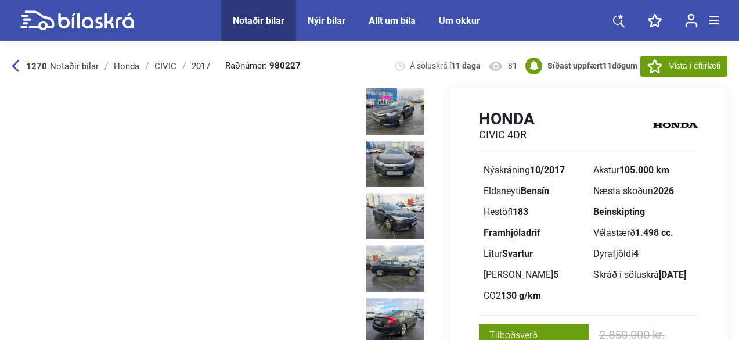 Image resolution: width=739 pixels, height=340 pixels. I want to click on div: 2017, so click(201, 66).